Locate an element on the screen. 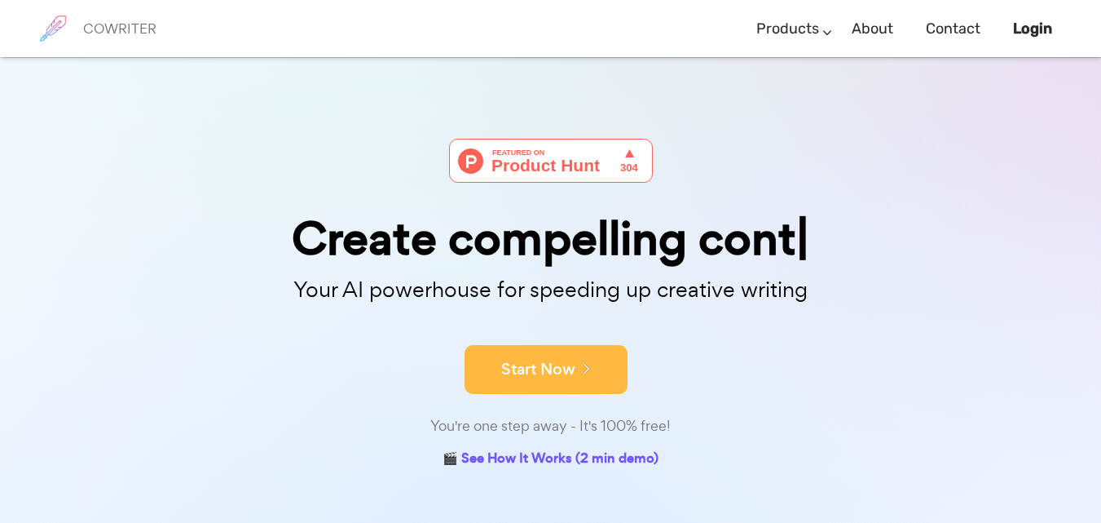 The image size is (1101, 523). a: 🎬 See How It Works (2 min demo) is located at coordinates (550, 459).